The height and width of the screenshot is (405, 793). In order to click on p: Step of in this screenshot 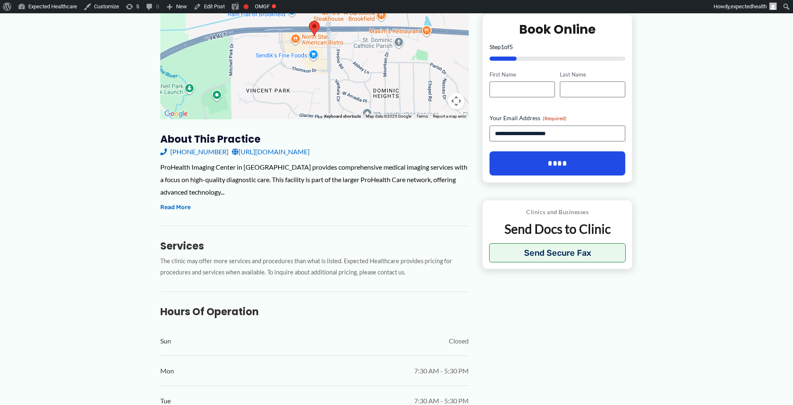, I will do `click(557, 47)`.